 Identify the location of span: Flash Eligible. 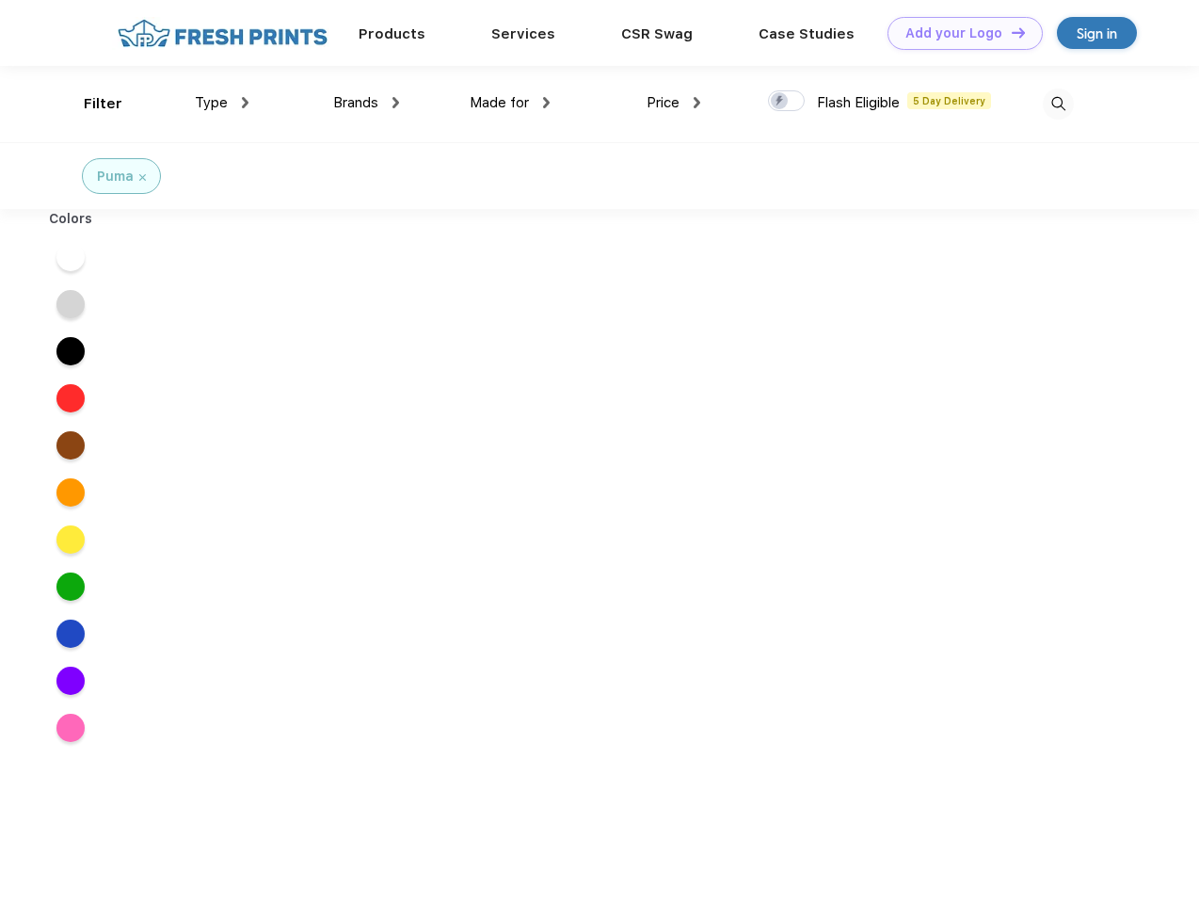
(858, 103).